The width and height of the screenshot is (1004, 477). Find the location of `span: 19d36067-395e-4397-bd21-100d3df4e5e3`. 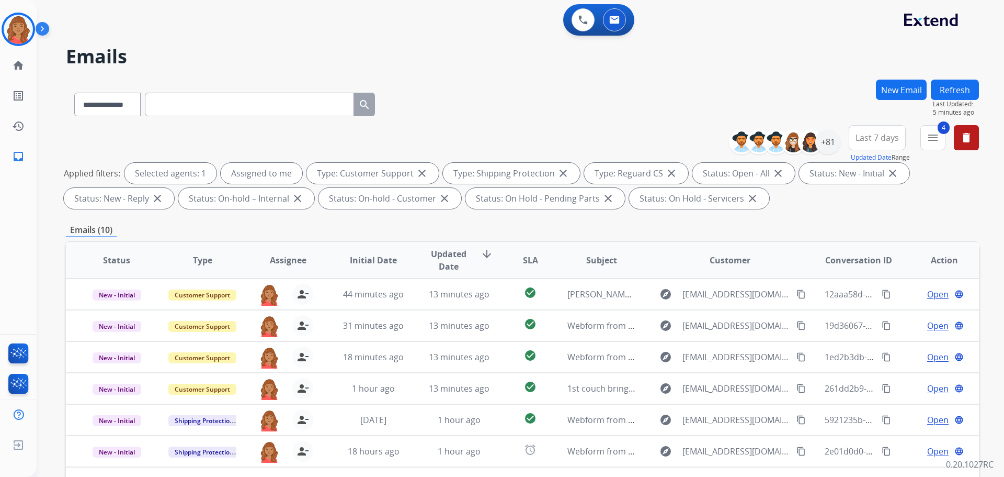

span: 19d36067-395e-4397-bd21-100d3df4e5e3 is located at coordinates (905, 325).